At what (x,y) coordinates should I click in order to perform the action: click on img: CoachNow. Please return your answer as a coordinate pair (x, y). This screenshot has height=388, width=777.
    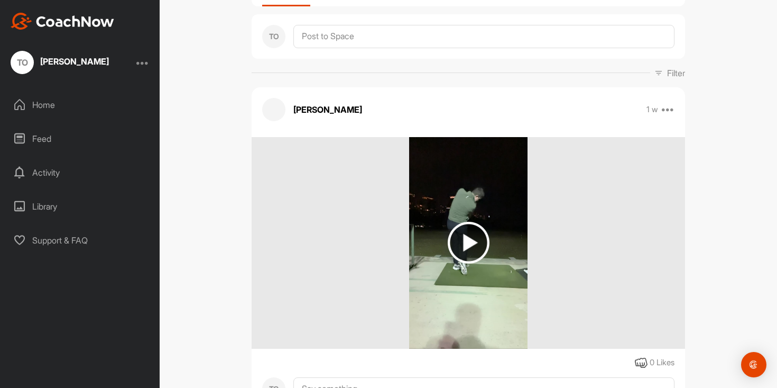
    Looking at the image, I should click on (62, 21).